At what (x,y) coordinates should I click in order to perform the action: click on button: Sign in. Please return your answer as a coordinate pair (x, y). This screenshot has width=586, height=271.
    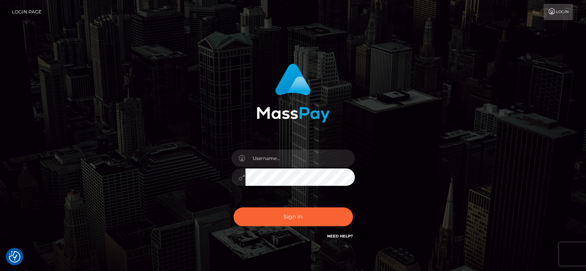
    Looking at the image, I should click on (293, 216).